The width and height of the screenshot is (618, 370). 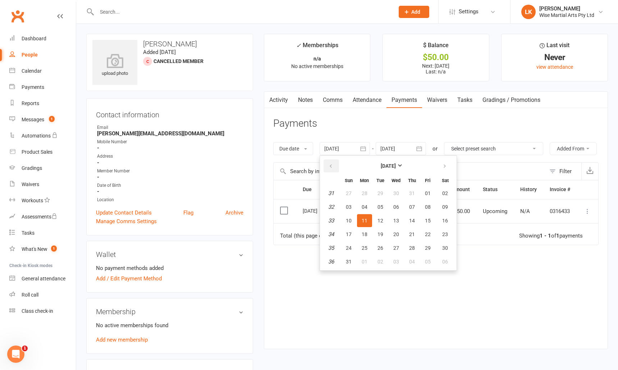 What do you see at coordinates (317, 59) in the screenshot?
I see `strong: n/a` at bounding box center [317, 59].